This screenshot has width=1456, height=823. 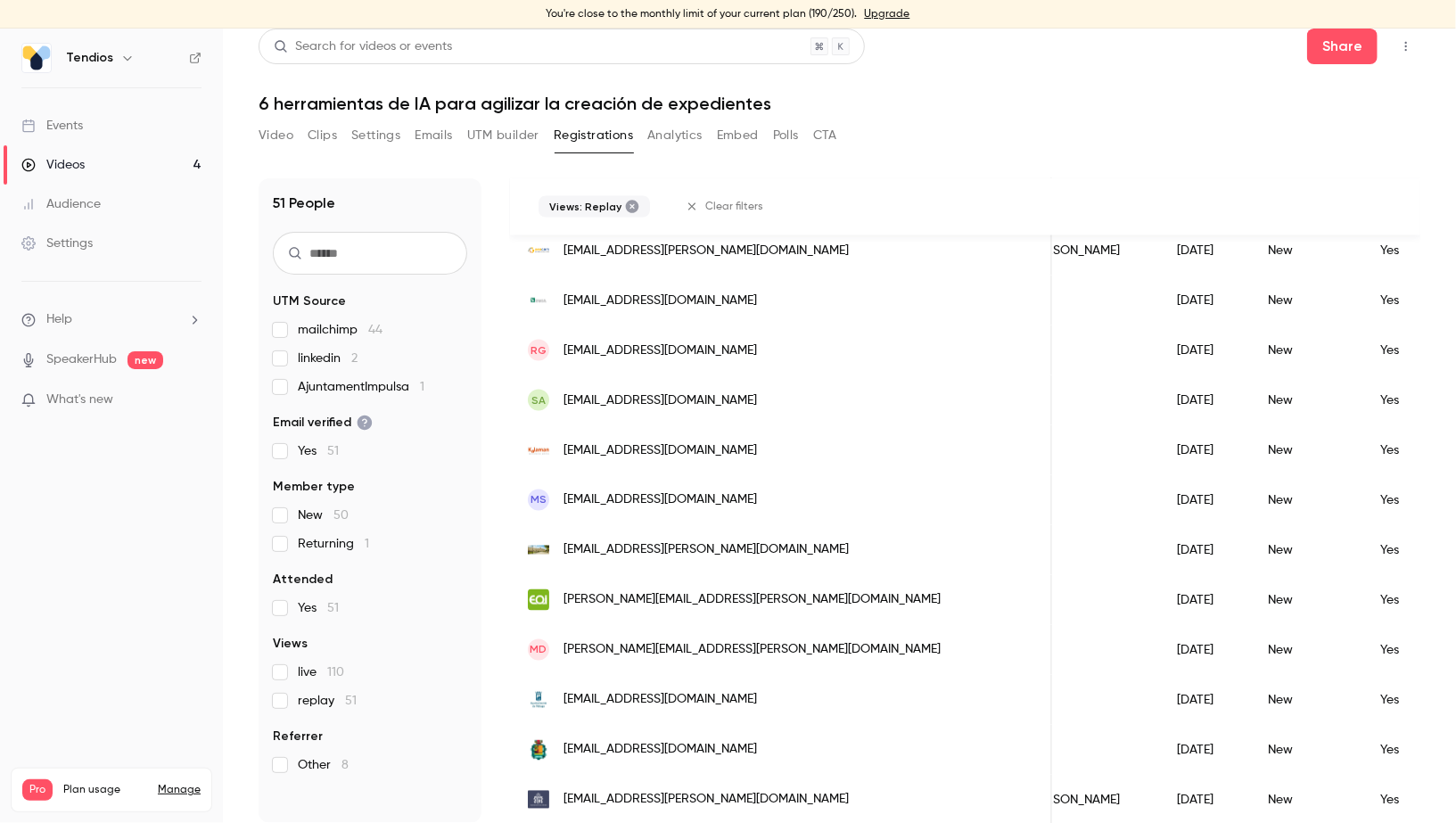 What do you see at coordinates (80, 400) in the screenshot?
I see `span: What's new` at bounding box center [80, 400].